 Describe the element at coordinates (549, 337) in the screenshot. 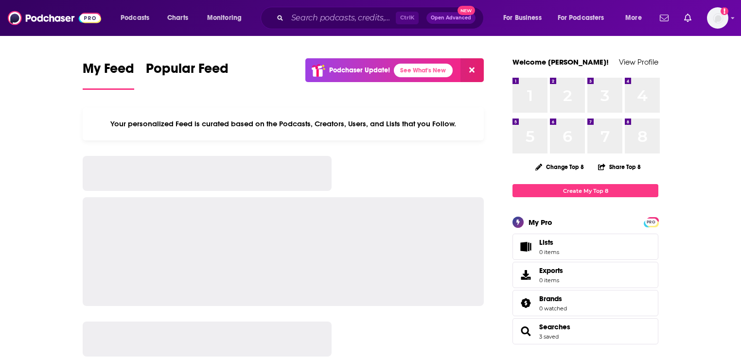

I see `a: 3 saved` at that location.